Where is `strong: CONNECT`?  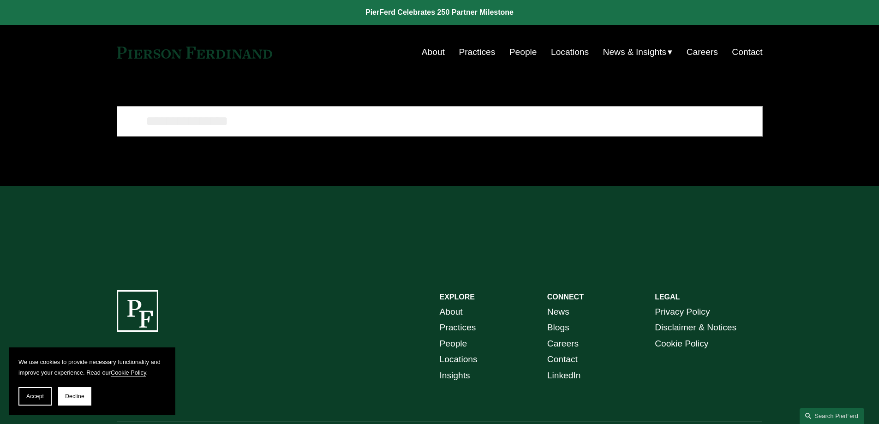
strong: CONNECT is located at coordinates (565, 297).